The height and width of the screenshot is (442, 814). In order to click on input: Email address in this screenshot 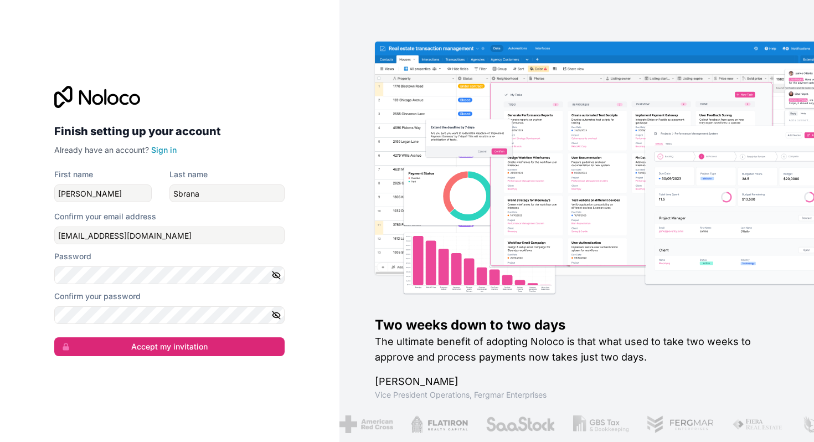, I will do `click(170, 235)`.